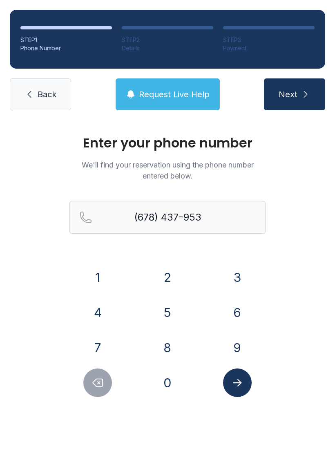  What do you see at coordinates (167, 313) in the screenshot?
I see `button: 5` at bounding box center [167, 313].